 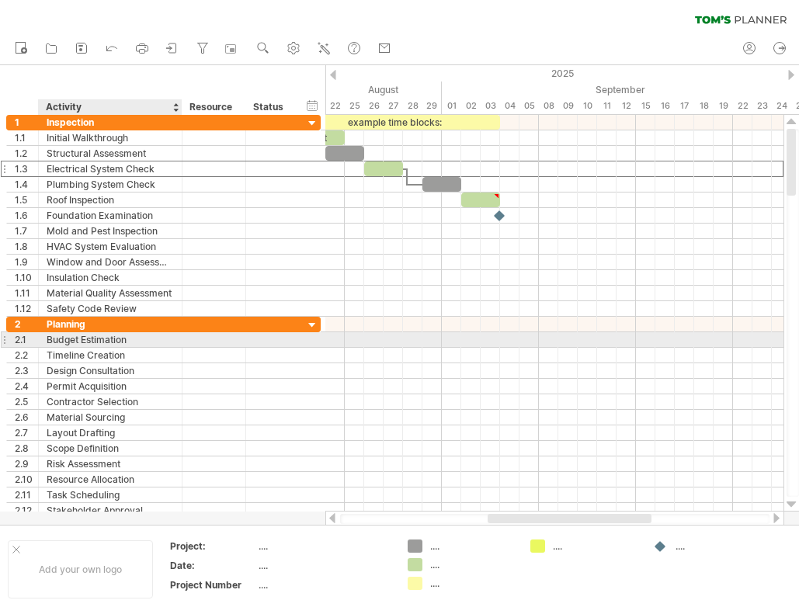 What do you see at coordinates (80, 569) in the screenshot?
I see `div: Add your own logo` at bounding box center [80, 569].